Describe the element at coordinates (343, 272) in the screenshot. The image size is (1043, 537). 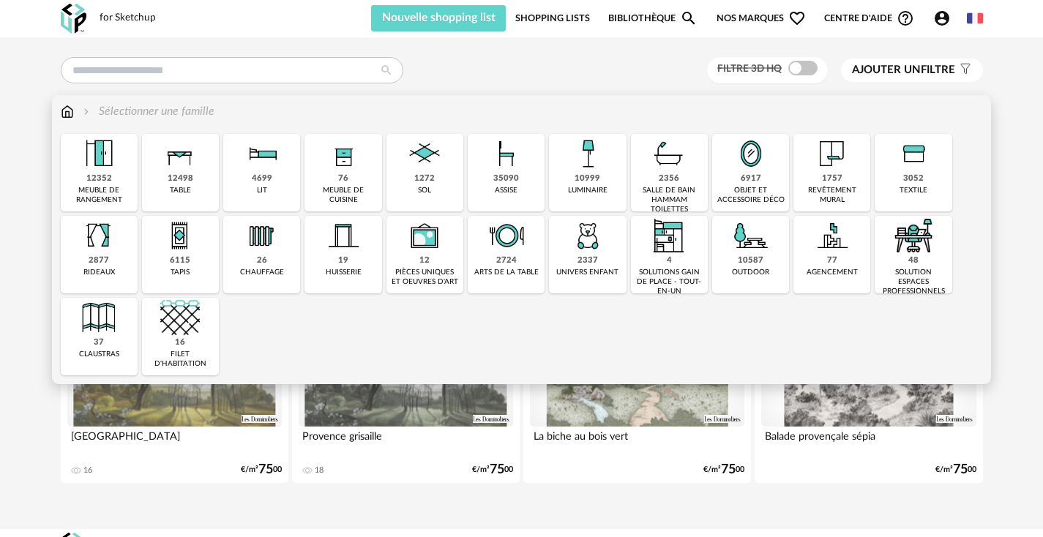
I see `div: huisserie` at that location.